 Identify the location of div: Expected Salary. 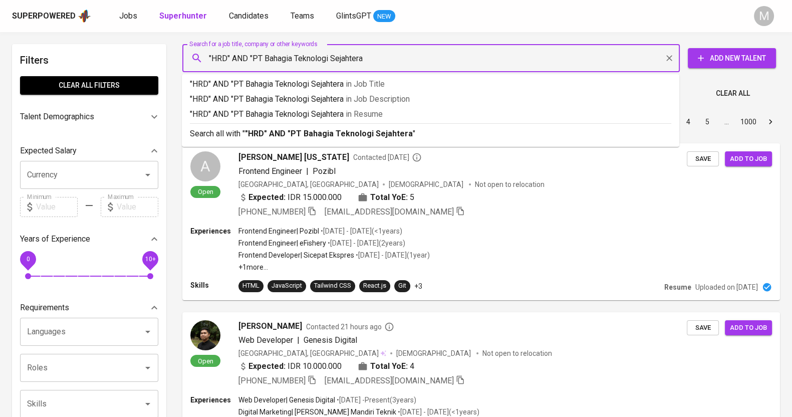
(89, 151).